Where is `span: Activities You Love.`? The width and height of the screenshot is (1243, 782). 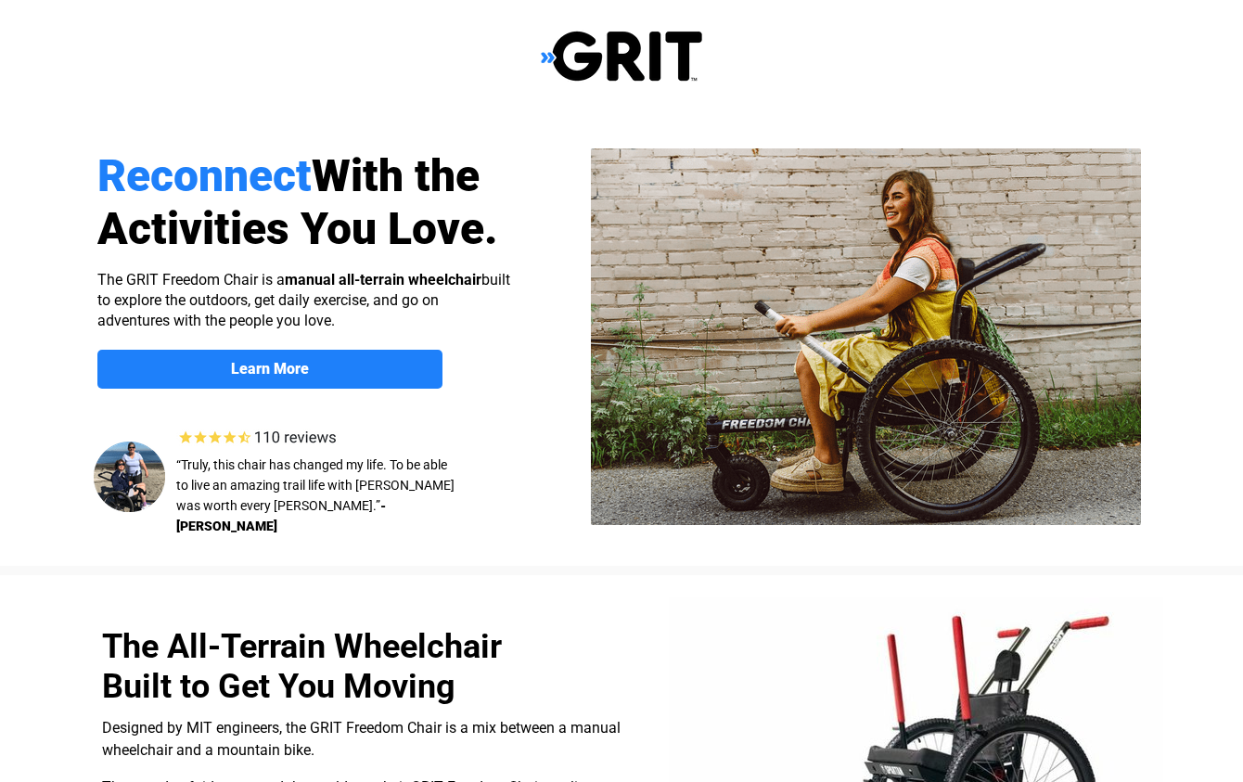 span: Activities You Love. is located at coordinates (298, 228).